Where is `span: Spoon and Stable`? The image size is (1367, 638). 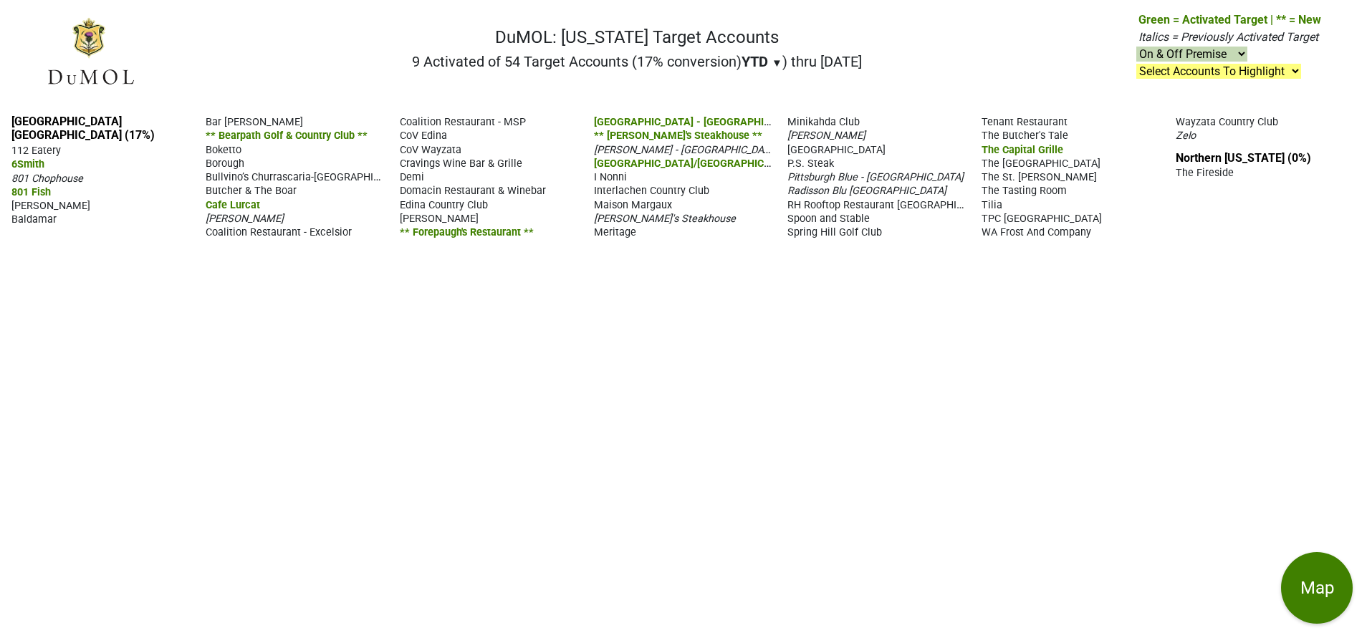
span: Spoon and Stable is located at coordinates (828, 219).